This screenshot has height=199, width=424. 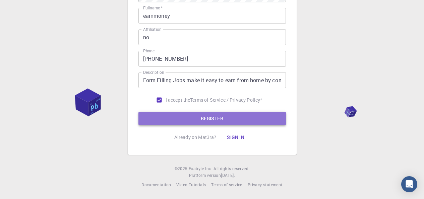 What do you see at coordinates (226, 100) in the screenshot?
I see `p: Terms of Service / Privacy Policy *` at bounding box center [226, 100].